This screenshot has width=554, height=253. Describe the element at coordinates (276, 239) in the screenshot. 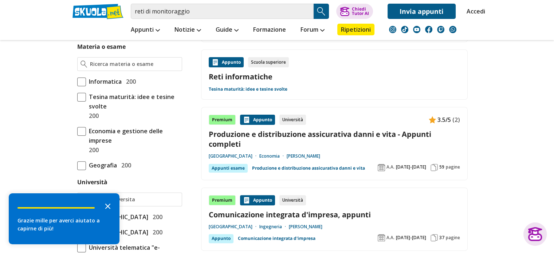

I see `a: Comunicazione integrata d'impresa` at that location.